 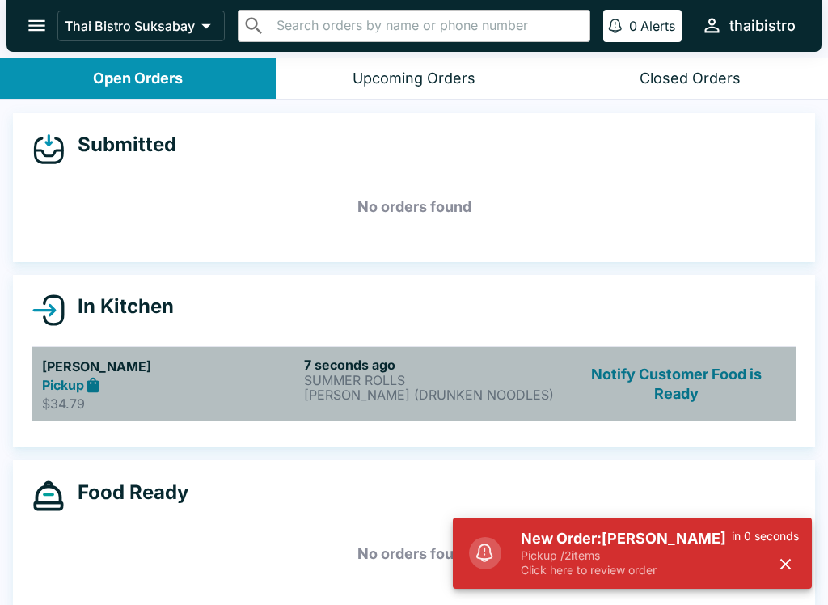 What do you see at coordinates (690, 78) in the screenshot?
I see `div: Closed Orders` at bounding box center [690, 78].